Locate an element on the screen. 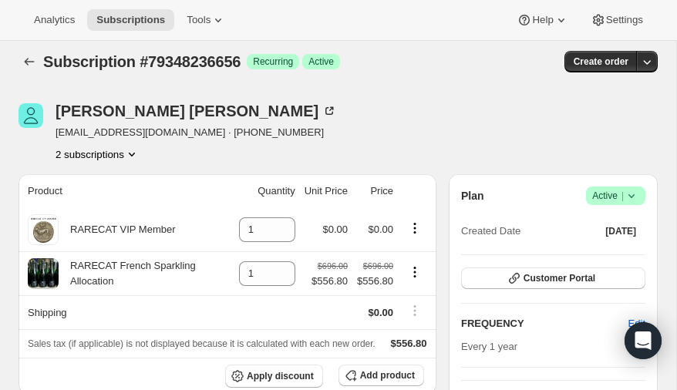  button: Apply discount is located at coordinates (274, 376).